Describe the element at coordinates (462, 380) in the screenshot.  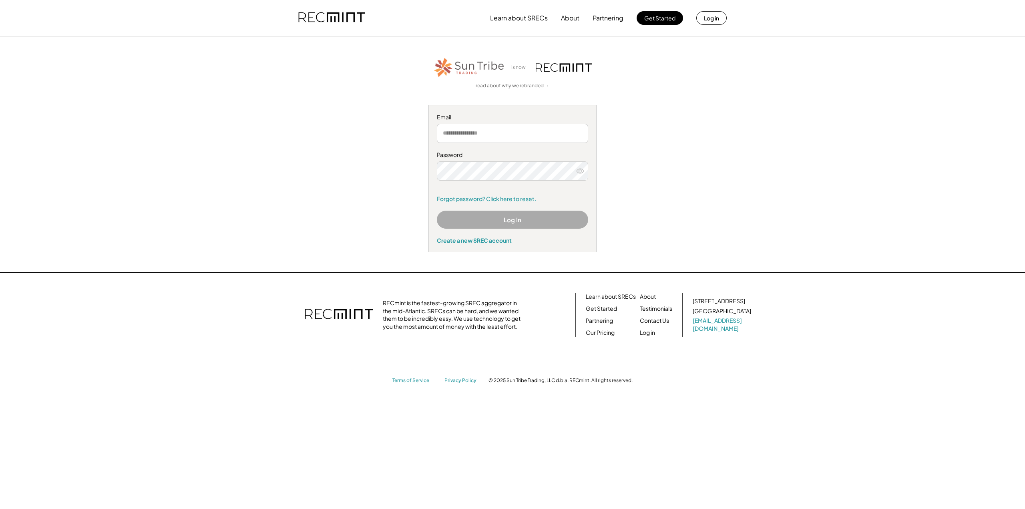
I see `a: Privacy Policy` at that location.